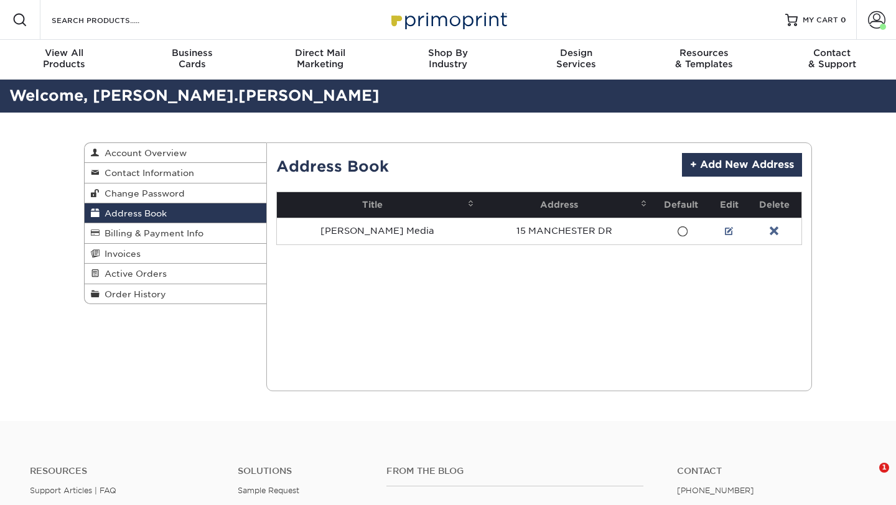  What do you see at coordinates (320, 60) in the screenshot?
I see `a: Direct MailMarketing` at bounding box center [320, 60].